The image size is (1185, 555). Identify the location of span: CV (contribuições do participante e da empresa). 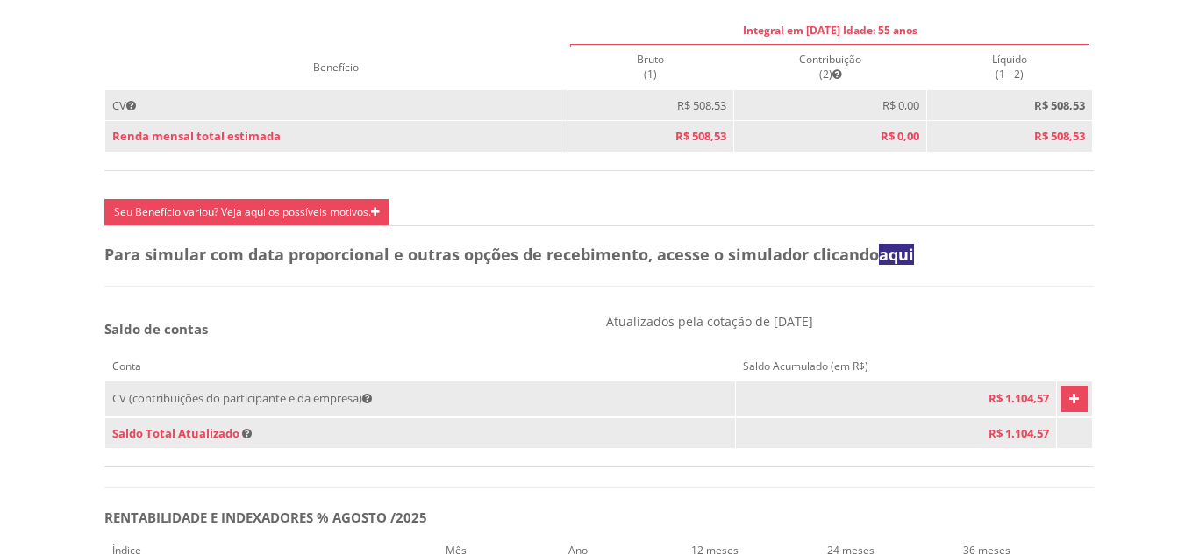
(242, 398).